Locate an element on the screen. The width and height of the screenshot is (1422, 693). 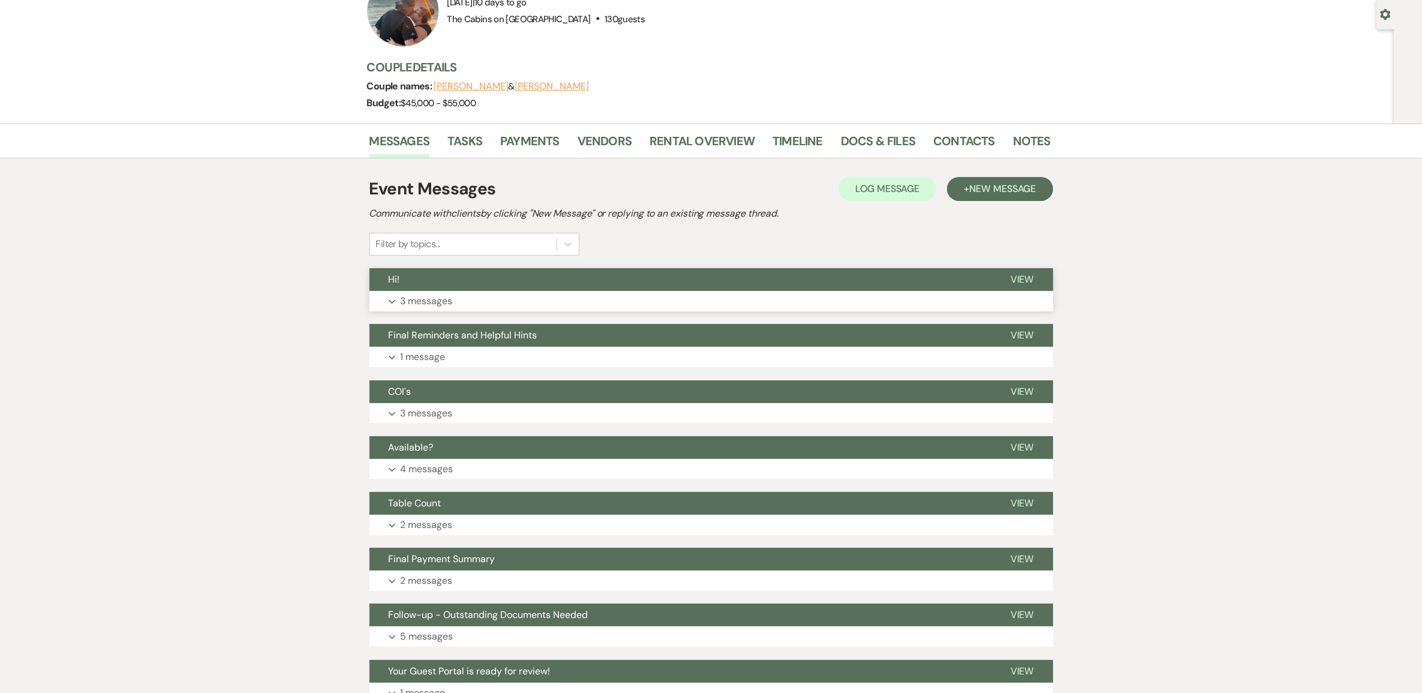
button: Log Message is located at coordinates (887, 189).